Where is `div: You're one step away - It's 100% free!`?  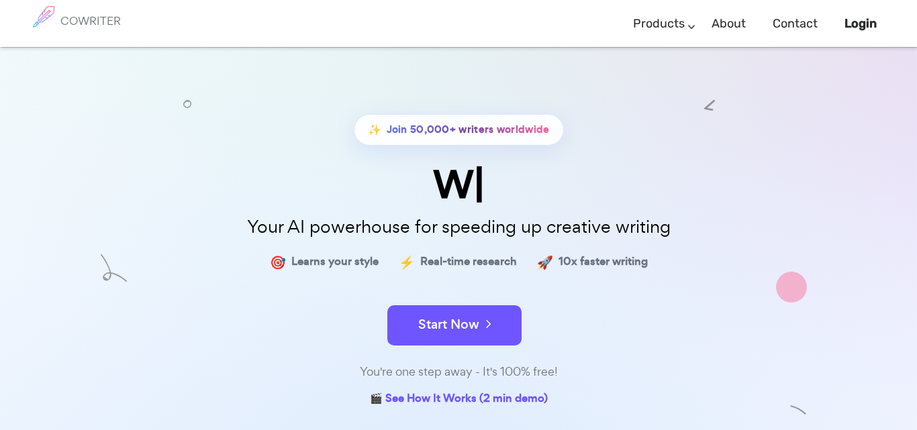 div: You're one step away - It's 100% free! is located at coordinates (458, 372).